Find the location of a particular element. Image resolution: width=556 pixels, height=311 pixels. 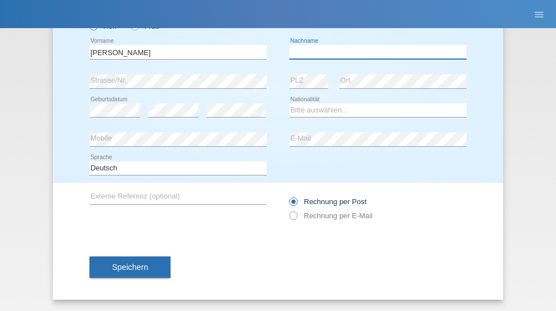

button: Speichern is located at coordinates (130, 267).